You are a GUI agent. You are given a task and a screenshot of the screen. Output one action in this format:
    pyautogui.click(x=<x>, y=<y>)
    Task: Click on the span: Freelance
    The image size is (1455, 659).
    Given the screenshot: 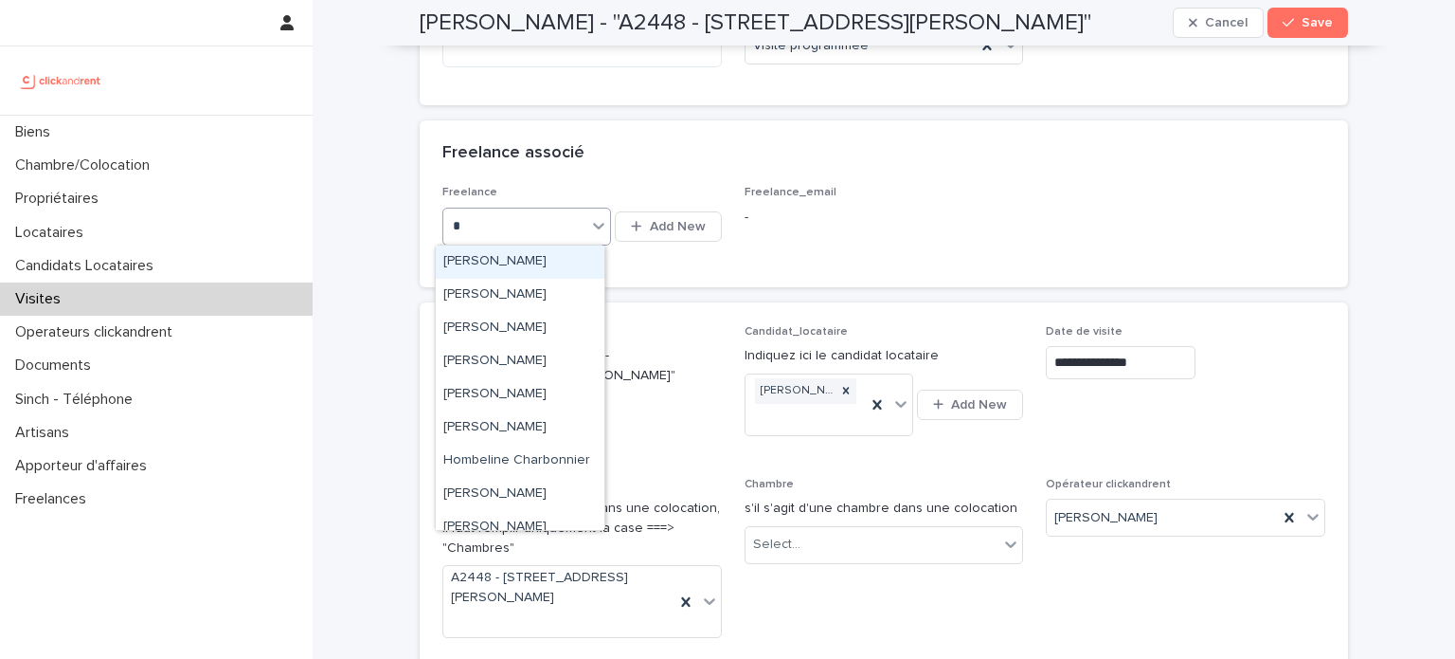 What is the action you would take?
    pyautogui.click(x=470, y=192)
    